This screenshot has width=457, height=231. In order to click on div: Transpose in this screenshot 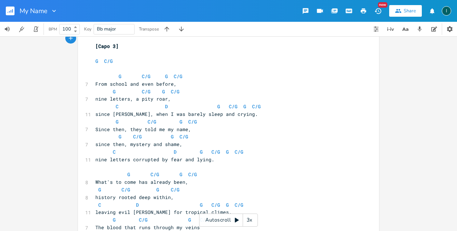, I will do `click(149, 29)`.